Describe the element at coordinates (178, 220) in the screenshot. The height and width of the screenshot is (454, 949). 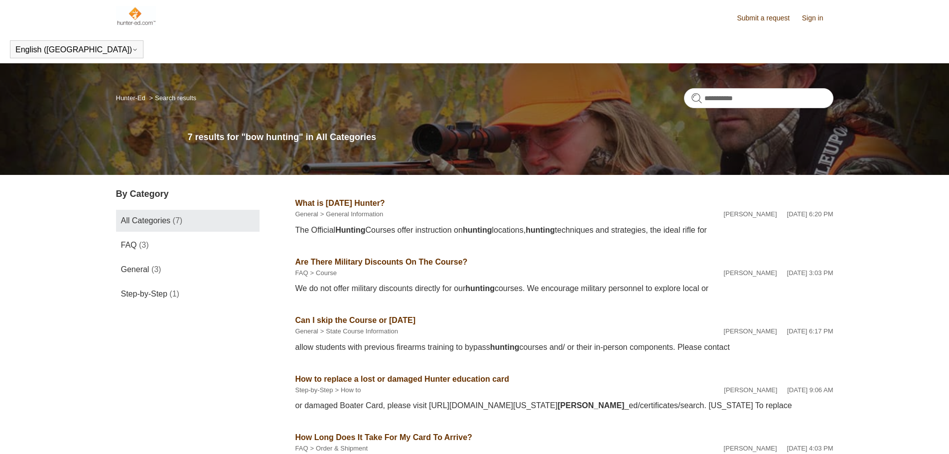
I see `span: (7)` at that location.